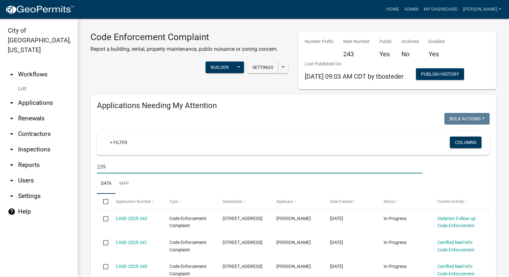 This screenshot has width=509, height=277. Describe the element at coordinates (357, 41) in the screenshot. I see `p: Next Number` at that location.